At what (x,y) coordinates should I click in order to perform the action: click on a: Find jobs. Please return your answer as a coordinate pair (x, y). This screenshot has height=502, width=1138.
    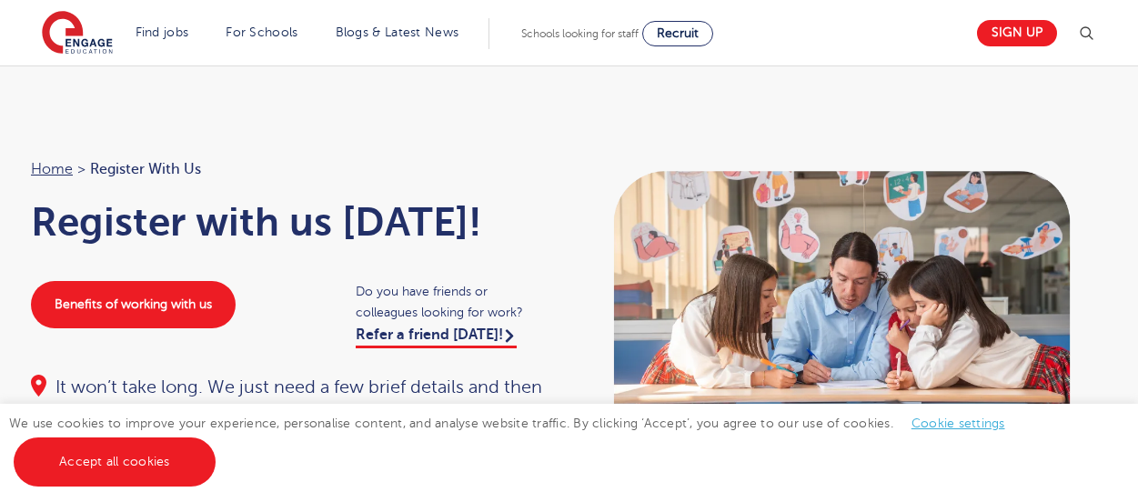
    Looking at the image, I should click on (162, 32).